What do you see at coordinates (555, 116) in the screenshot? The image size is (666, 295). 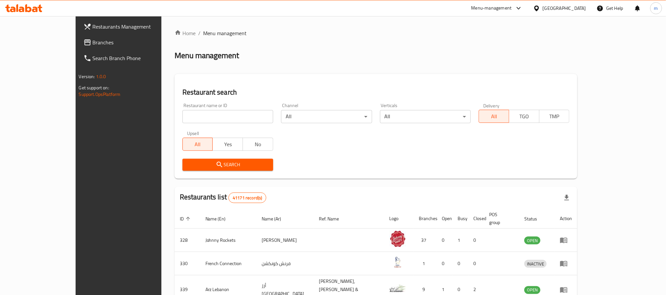 I see `span: TMP` at bounding box center [555, 116].